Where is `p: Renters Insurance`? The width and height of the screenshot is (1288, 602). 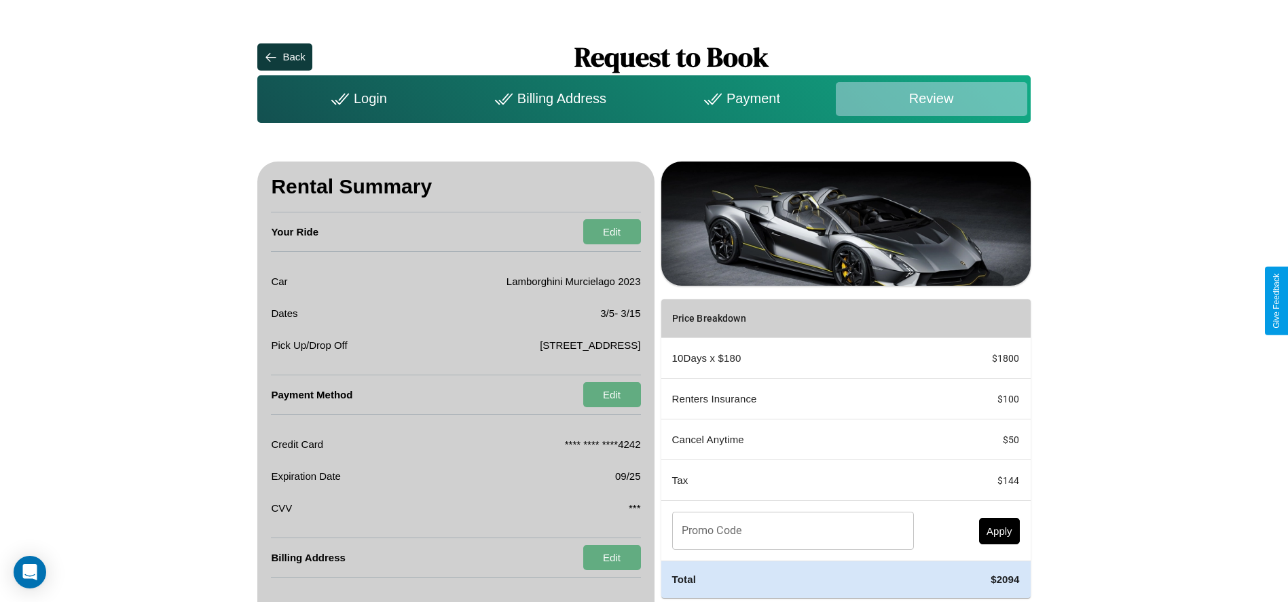 p: Renters Insurance is located at coordinates (793, 399).